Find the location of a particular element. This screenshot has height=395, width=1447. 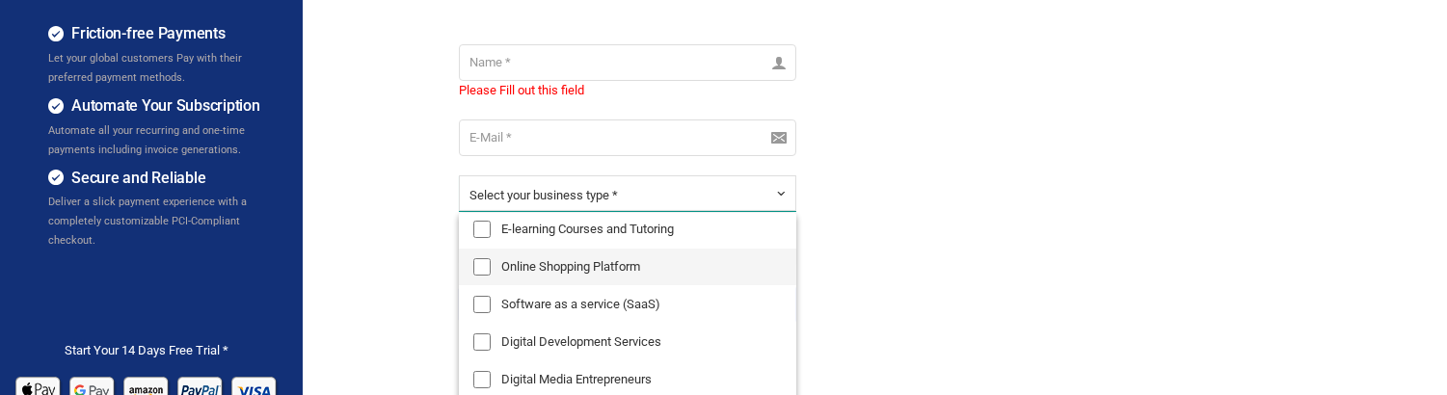

input: Digital Media Entrepreneurs is located at coordinates (482, 380).